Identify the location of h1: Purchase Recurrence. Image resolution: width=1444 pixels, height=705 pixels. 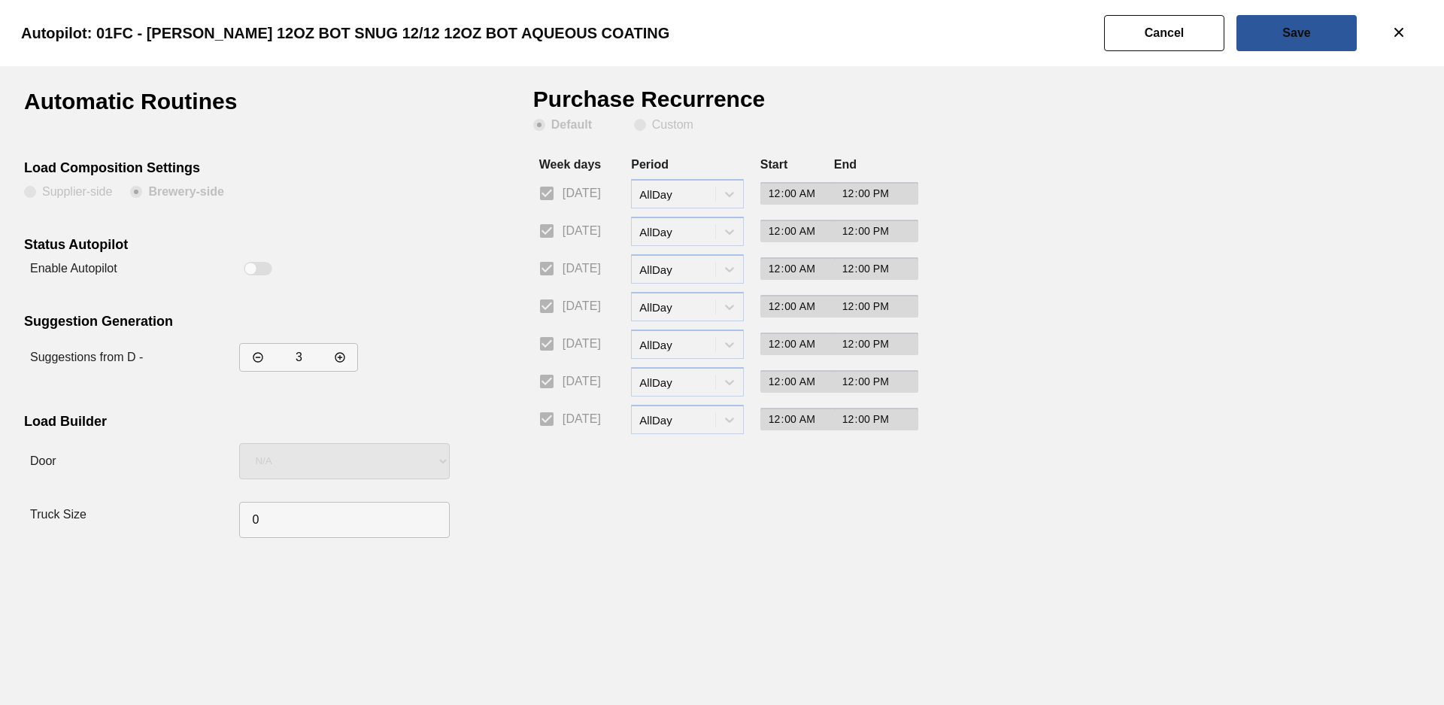
(666, 105).